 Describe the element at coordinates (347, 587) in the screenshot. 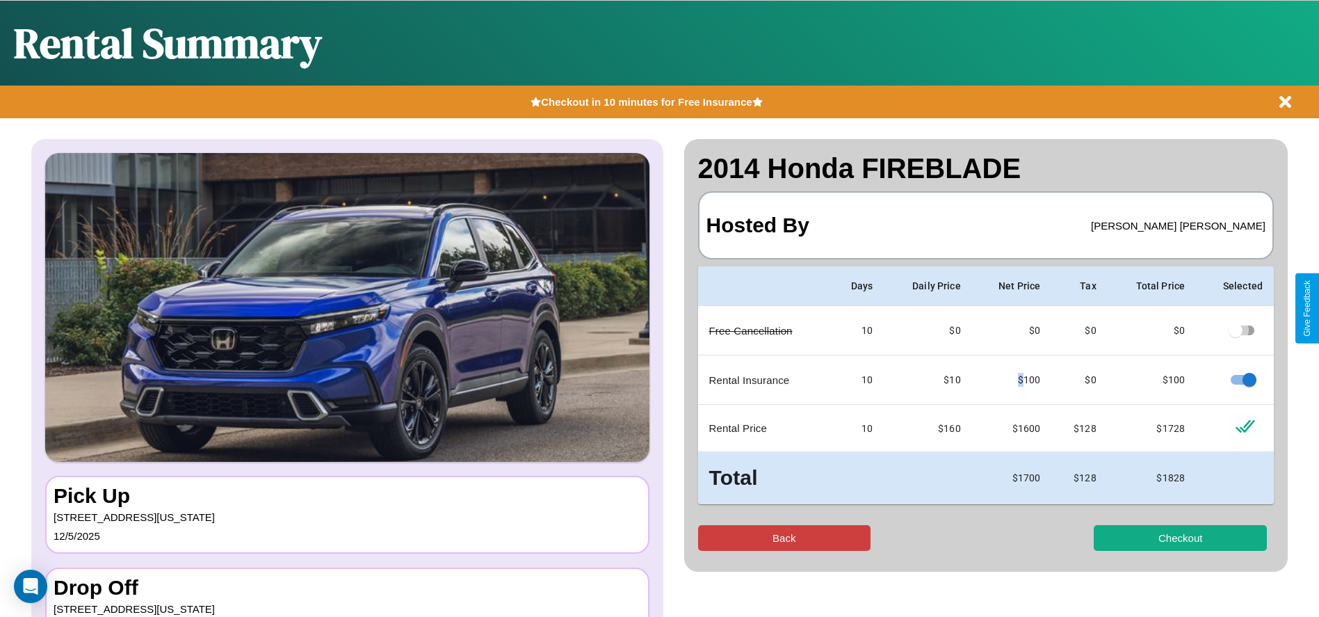

I see `h3: Drop Off` at that location.